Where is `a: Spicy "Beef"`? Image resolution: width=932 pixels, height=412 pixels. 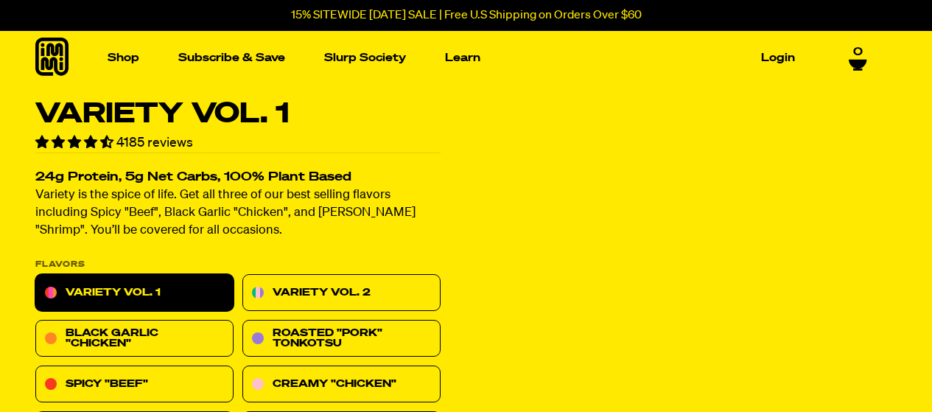
a: Spicy "Beef" is located at coordinates (134, 385).